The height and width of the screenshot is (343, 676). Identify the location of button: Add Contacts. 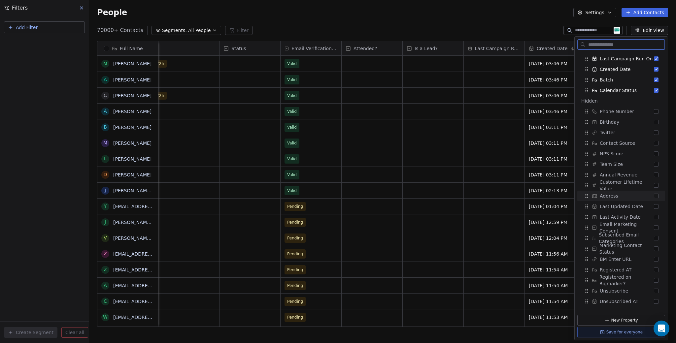
(645, 13).